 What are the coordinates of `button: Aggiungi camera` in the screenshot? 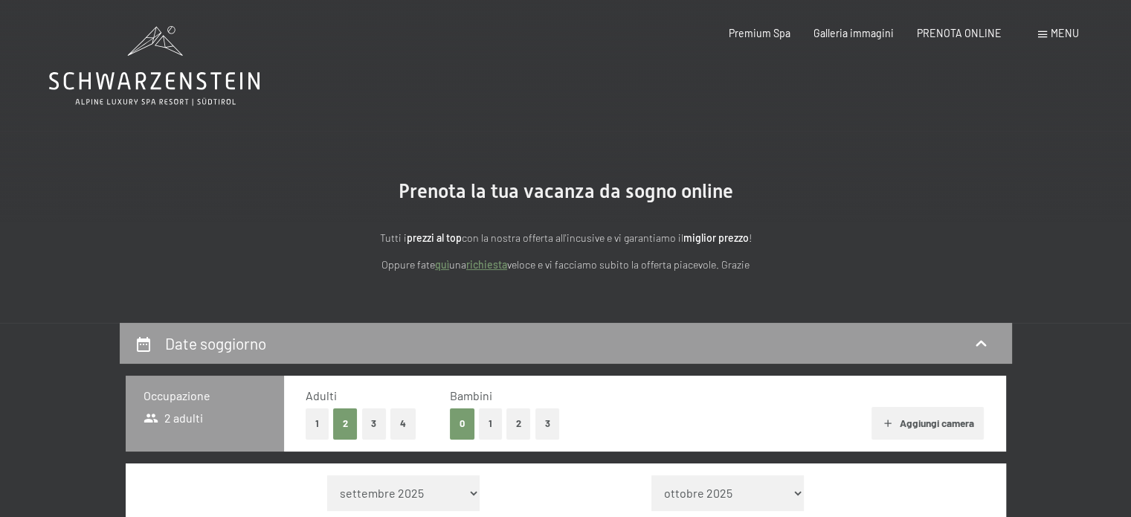 It's located at (927, 423).